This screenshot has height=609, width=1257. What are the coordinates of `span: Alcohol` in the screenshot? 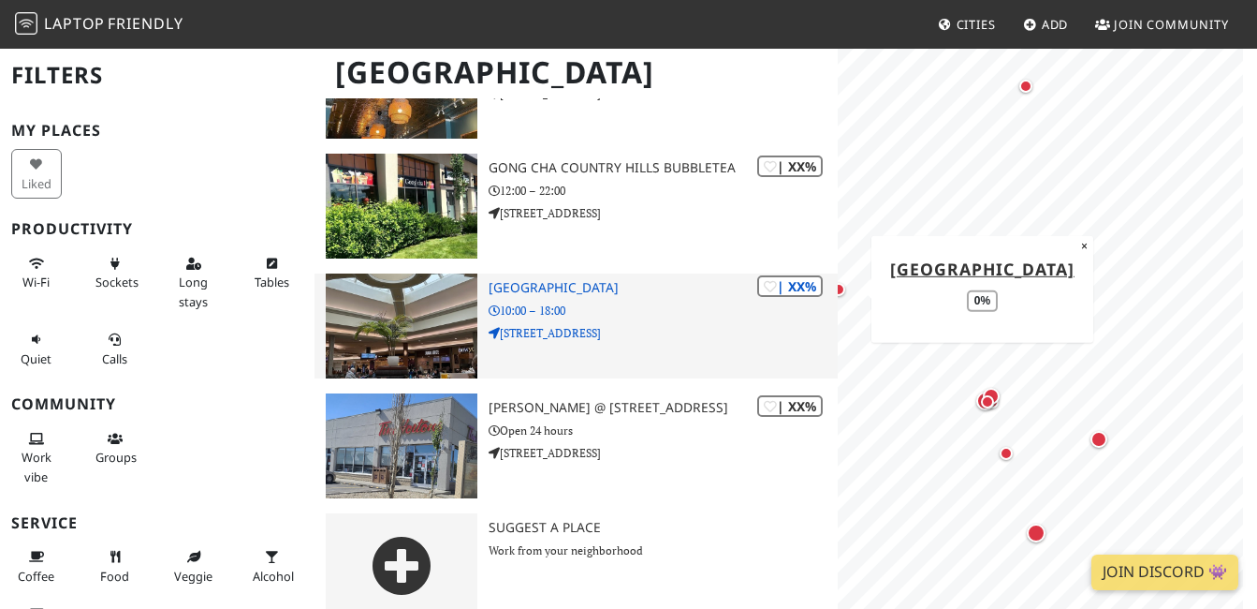 It's located at (273, 576).